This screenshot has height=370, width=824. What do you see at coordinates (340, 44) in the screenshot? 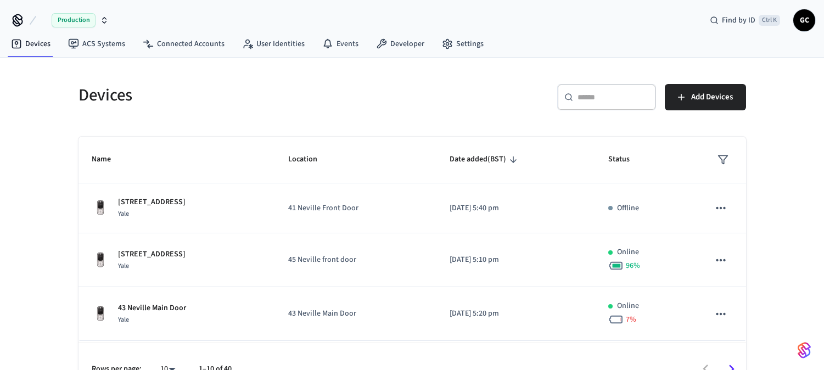
I see `a: Events` at bounding box center [340, 44].